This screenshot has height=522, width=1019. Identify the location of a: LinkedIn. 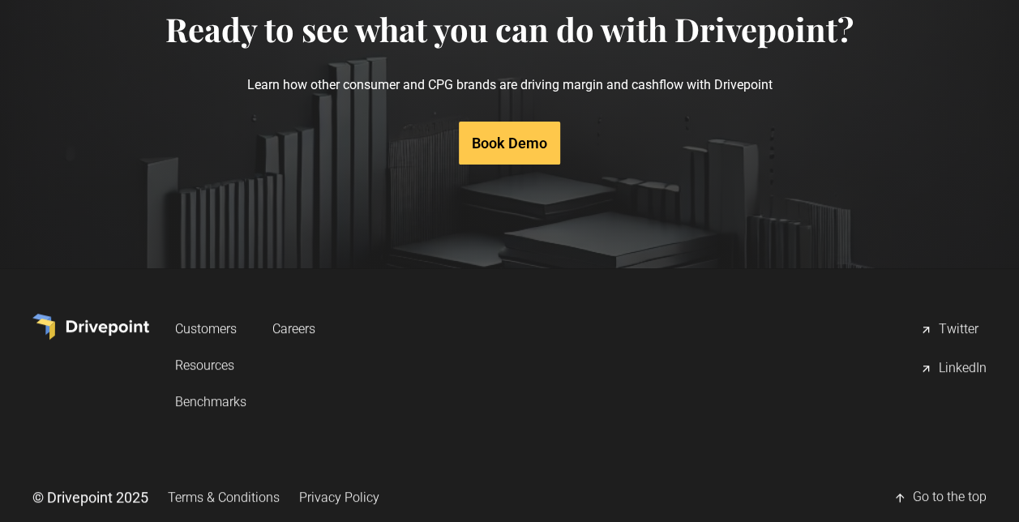
(953, 369).